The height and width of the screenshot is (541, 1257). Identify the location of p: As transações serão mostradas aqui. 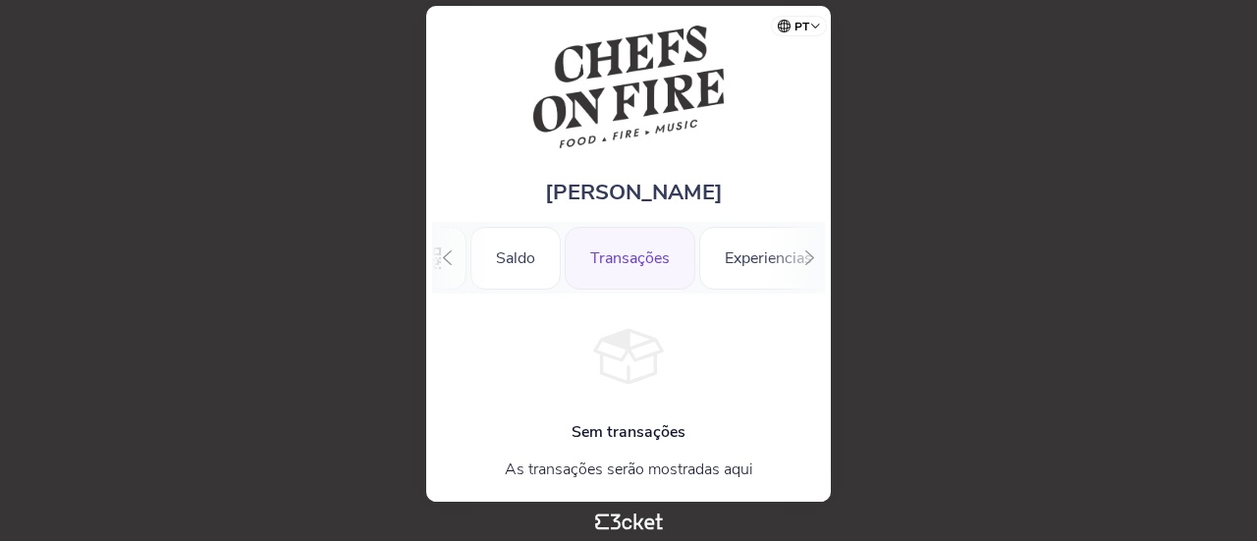
(629, 470).